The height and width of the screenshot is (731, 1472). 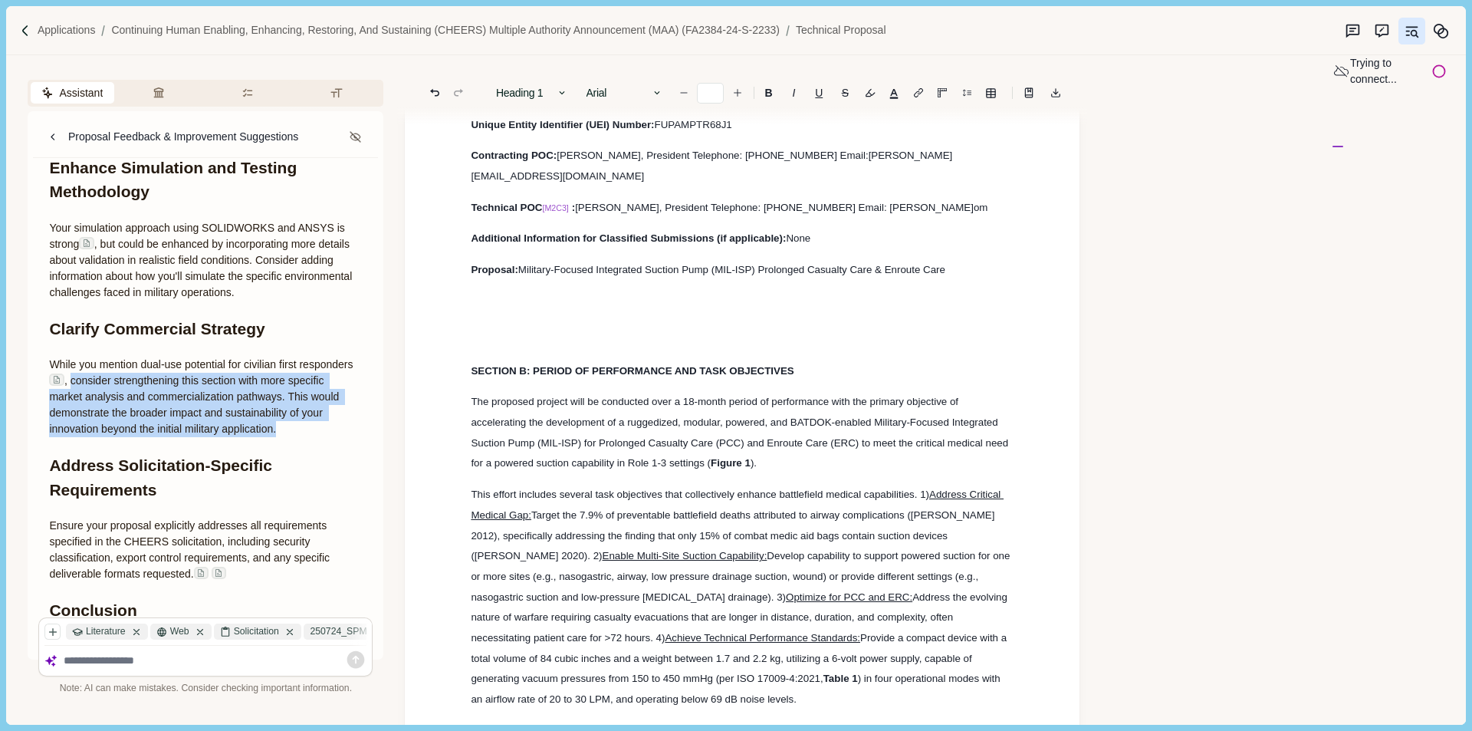 I want to click on span: Technical POC, so click(x=506, y=207).